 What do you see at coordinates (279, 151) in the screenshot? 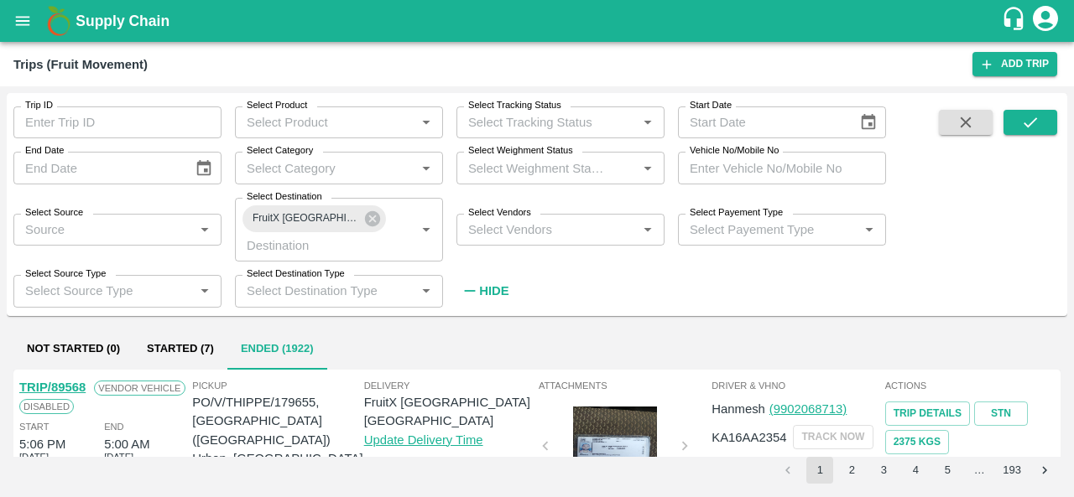
I see `label: Select Category` at bounding box center [279, 151].